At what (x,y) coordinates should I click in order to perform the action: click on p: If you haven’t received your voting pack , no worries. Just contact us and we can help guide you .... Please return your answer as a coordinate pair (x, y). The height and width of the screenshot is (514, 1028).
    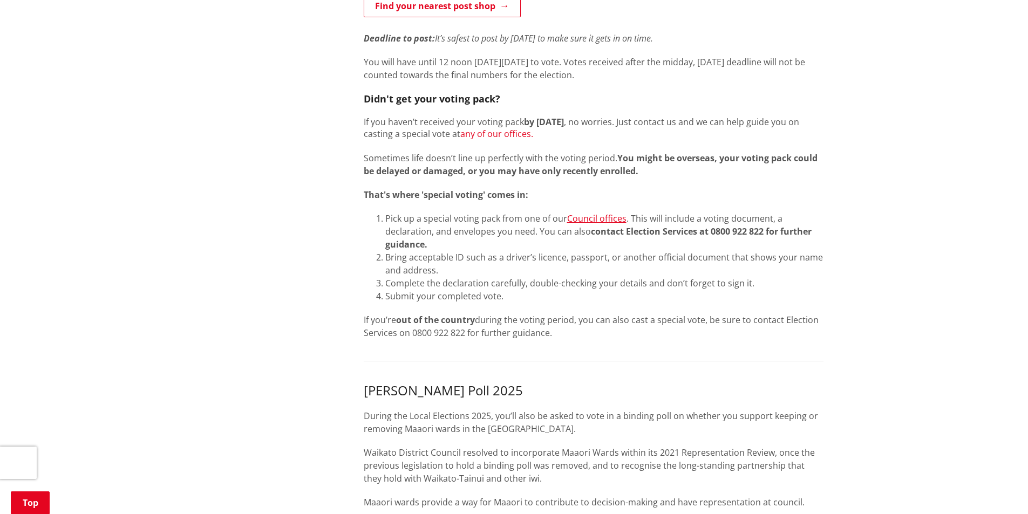
    Looking at the image, I should click on (594, 128).